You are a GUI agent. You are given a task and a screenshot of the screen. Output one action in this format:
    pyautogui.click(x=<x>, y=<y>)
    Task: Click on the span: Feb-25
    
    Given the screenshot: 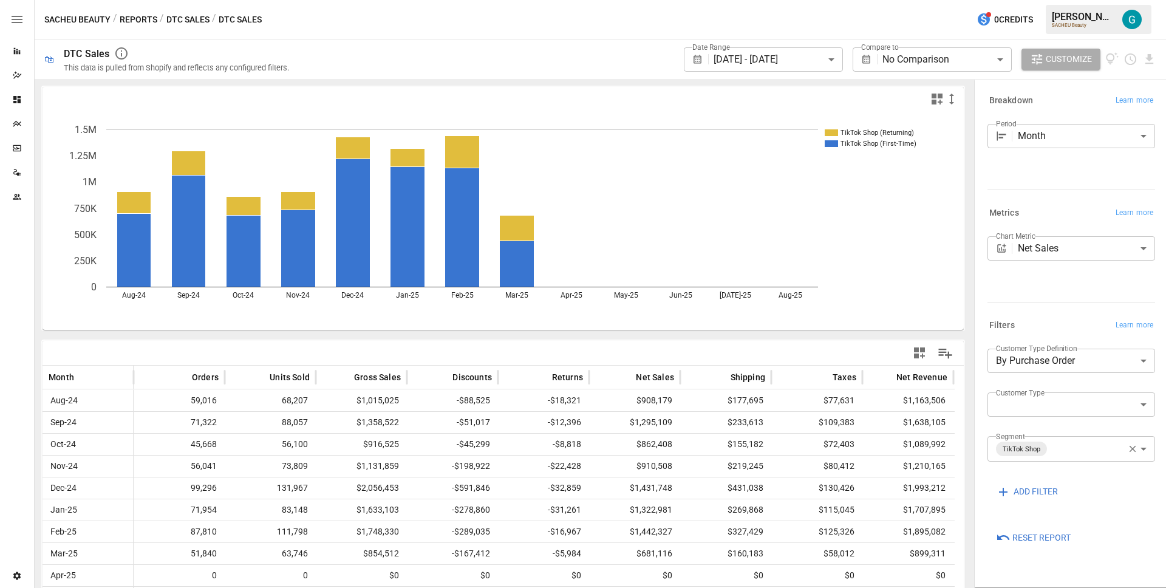 What is the action you would take?
    pyautogui.click(x=63, y=531)
    